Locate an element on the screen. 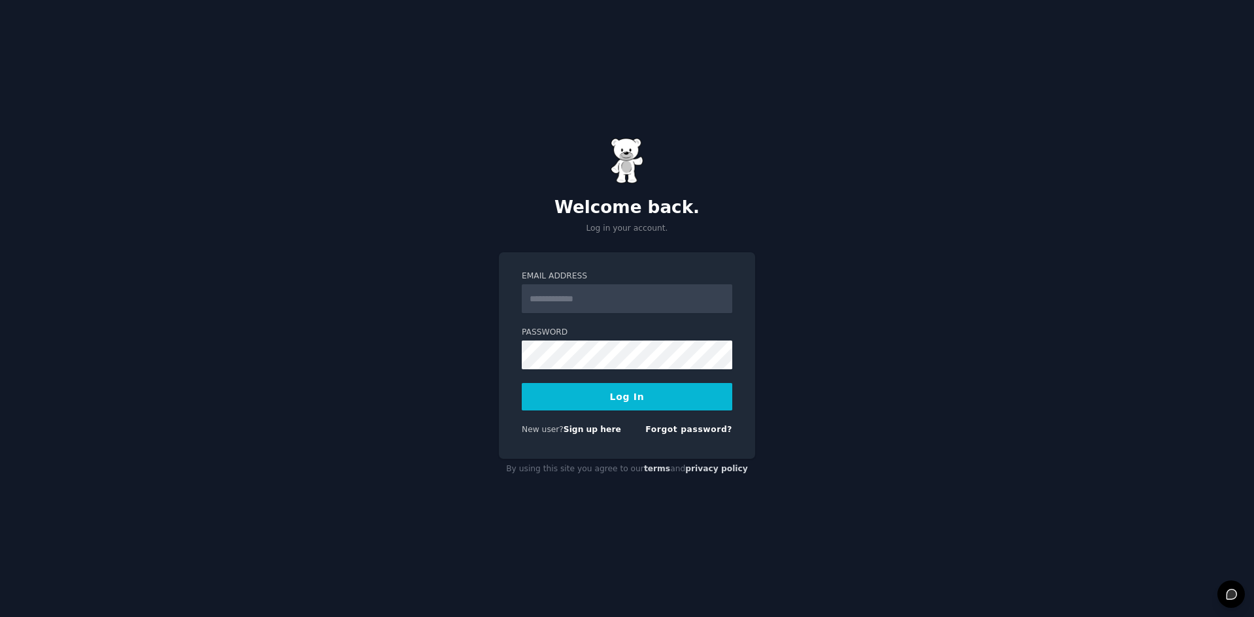  a: terms is located at coordinates (657, 469).